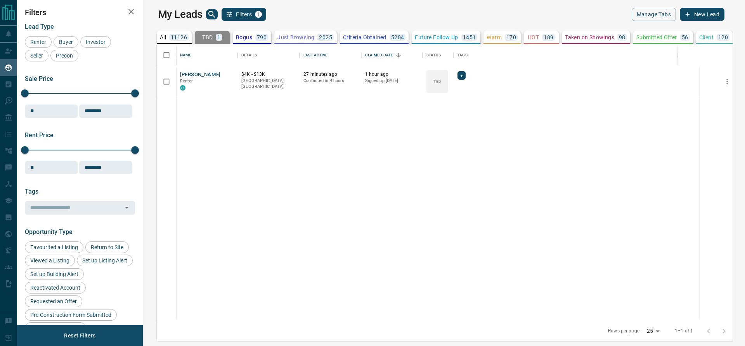 This screenshot has height=346, width=745. Describe the element at coordinates (684, 330) in the screenshot. I see `p: 1–1 of 1` at that location.